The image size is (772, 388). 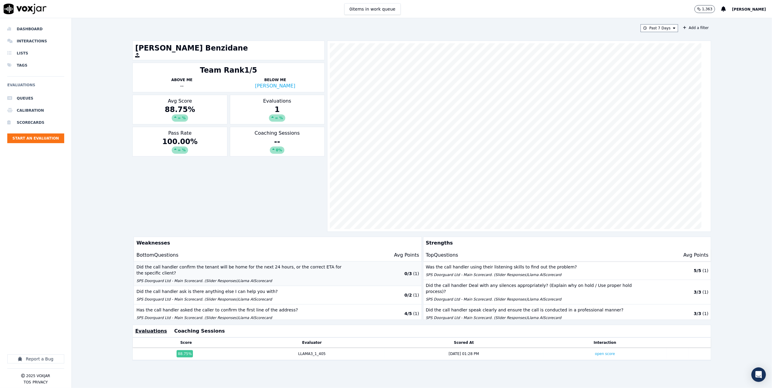 What do you see at coordinates (36, 29) in the screenshot?
I see `a: Dashboard` at bounding box center [36, 29].